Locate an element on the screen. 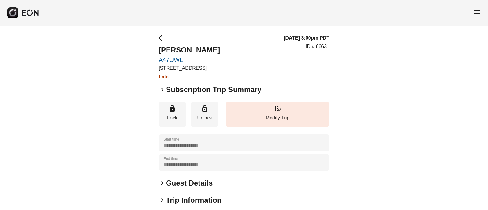 Image resolution: width=488 pixels, height=210 pixels. button: Lock is located at coordinates (172, 114).